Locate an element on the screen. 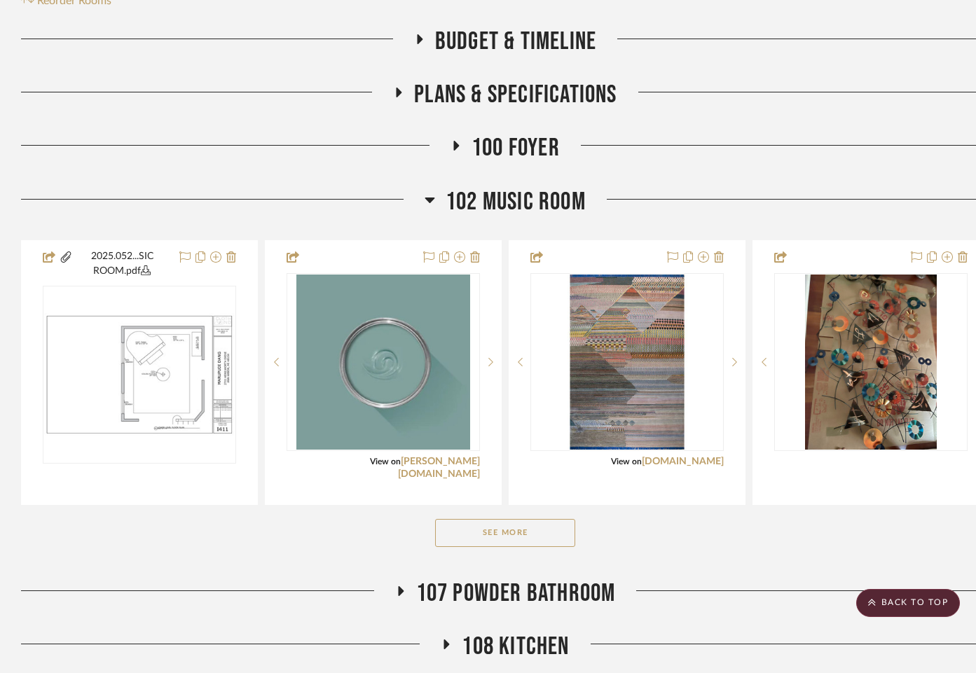 This screenshot has width=976, height=673. button: See More is located at coordinates (505, 533).